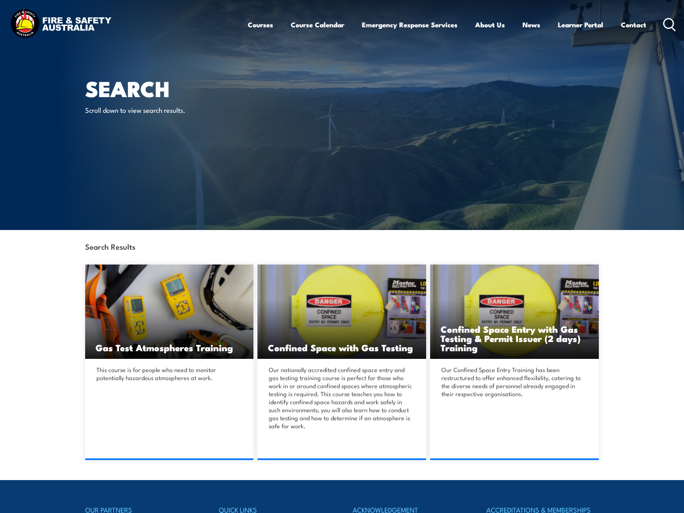  I want to click on a: Course Calendar, so click(317, 25).